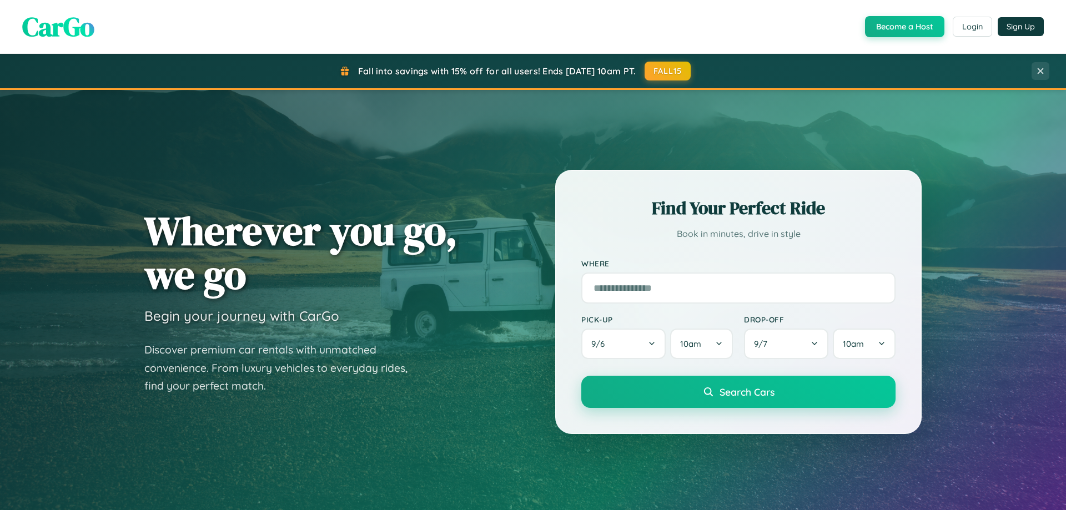 This screenshot has height=510, width=1066. Describe the element at coordinates (972, 27) in the screenshot. I see `button: Login` at that location.